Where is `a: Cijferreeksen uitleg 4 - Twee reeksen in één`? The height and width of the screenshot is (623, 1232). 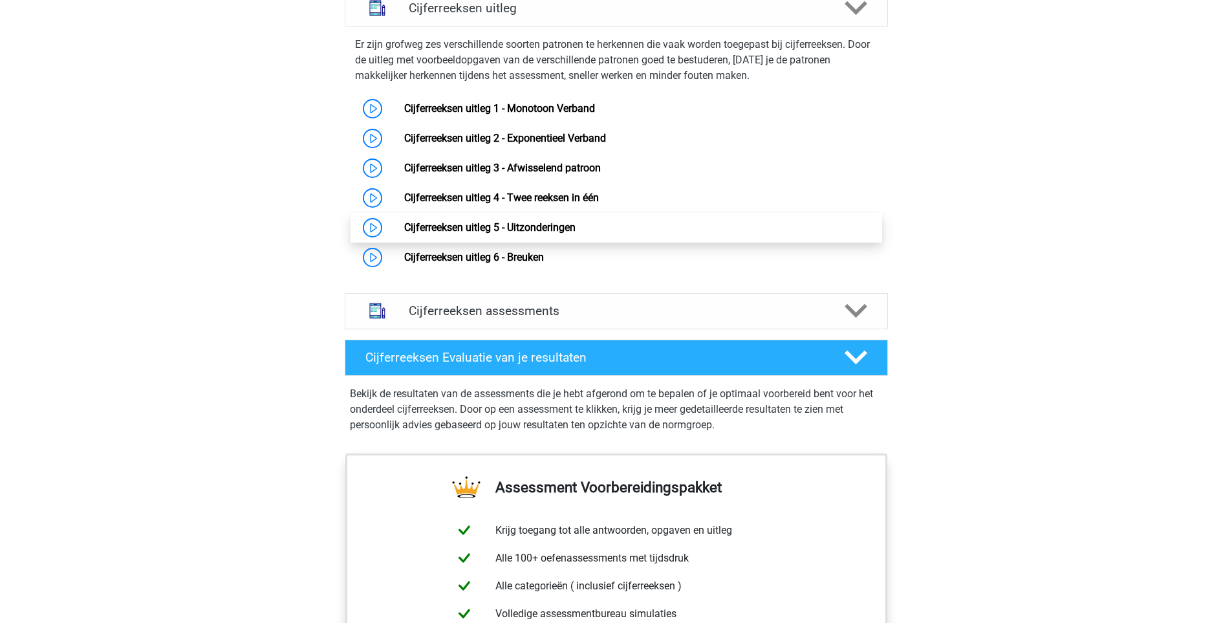
a: Cijferreeksen uitleg 4 - Twee reeksen in één is located at coordinates (501, 197).